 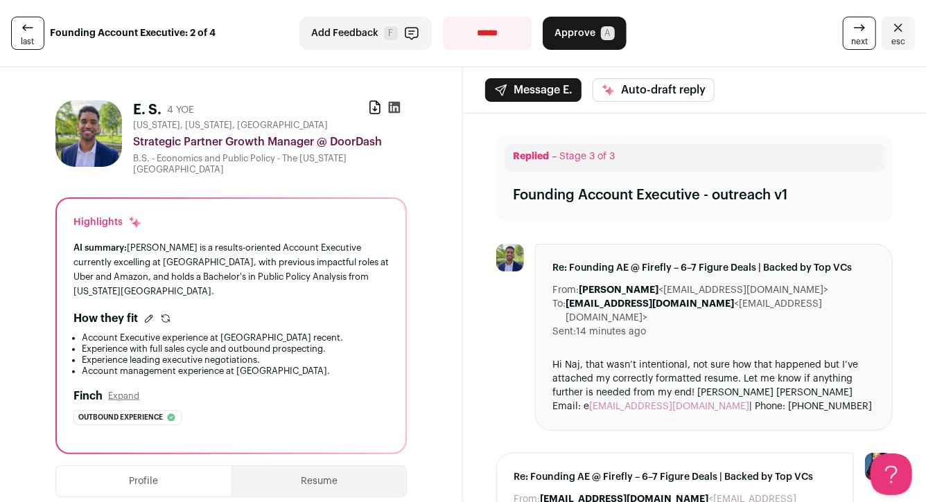 I want to click on div: Strategic Partner Growth Manager @ DoorDash, so click(x=270, y=142).